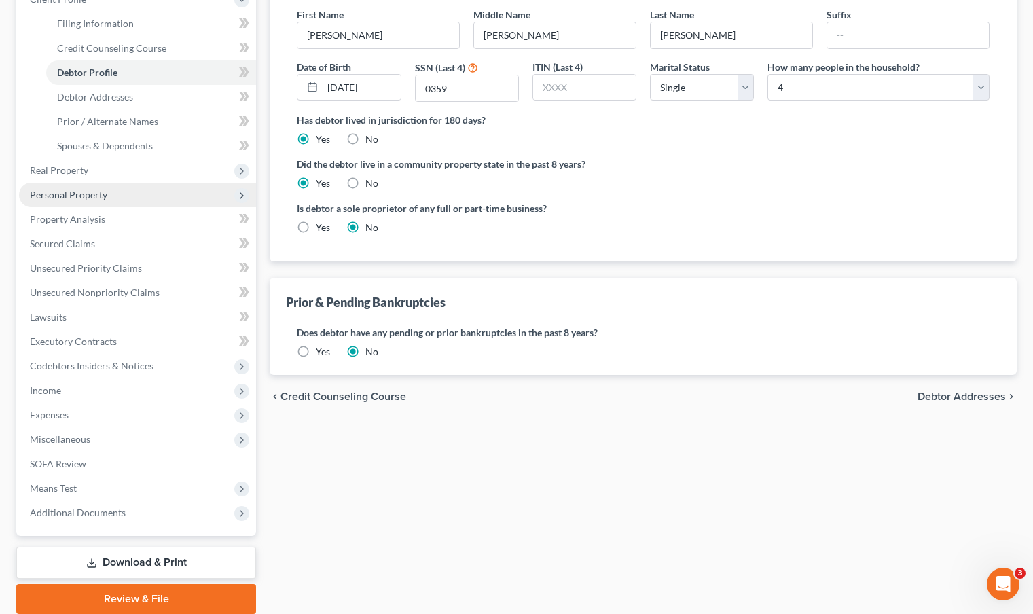  What do you see at coordinates (94, 292) in the screenshot?
I see `span: Unsecured Nonpriority Claims` at bounding box center [94, 292].